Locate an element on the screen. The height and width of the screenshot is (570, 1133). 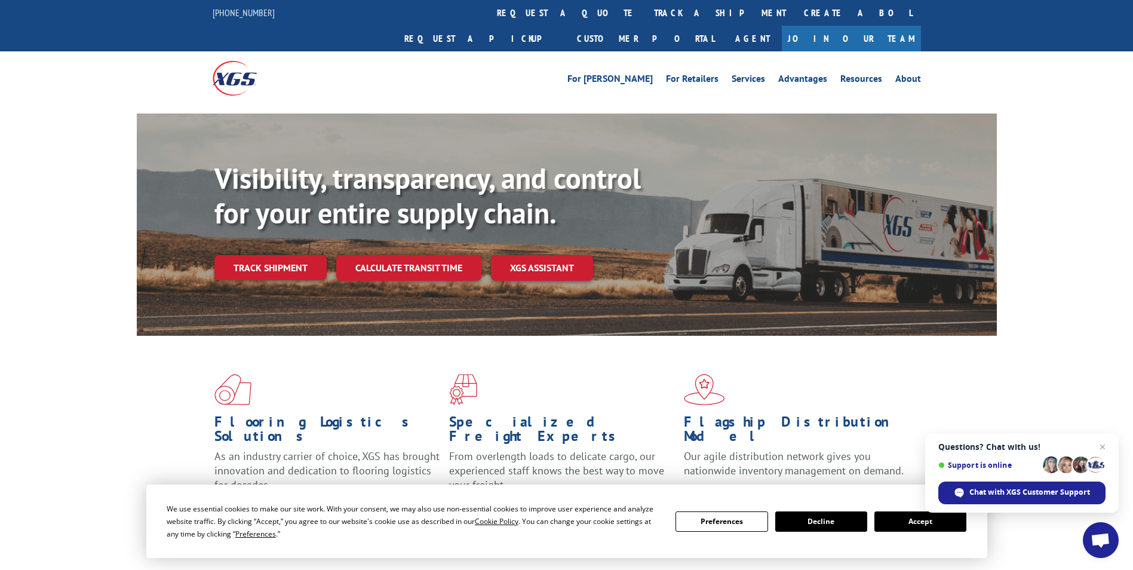
span: Chat with XGS Customer Support is located at coordinates (1030, 492).